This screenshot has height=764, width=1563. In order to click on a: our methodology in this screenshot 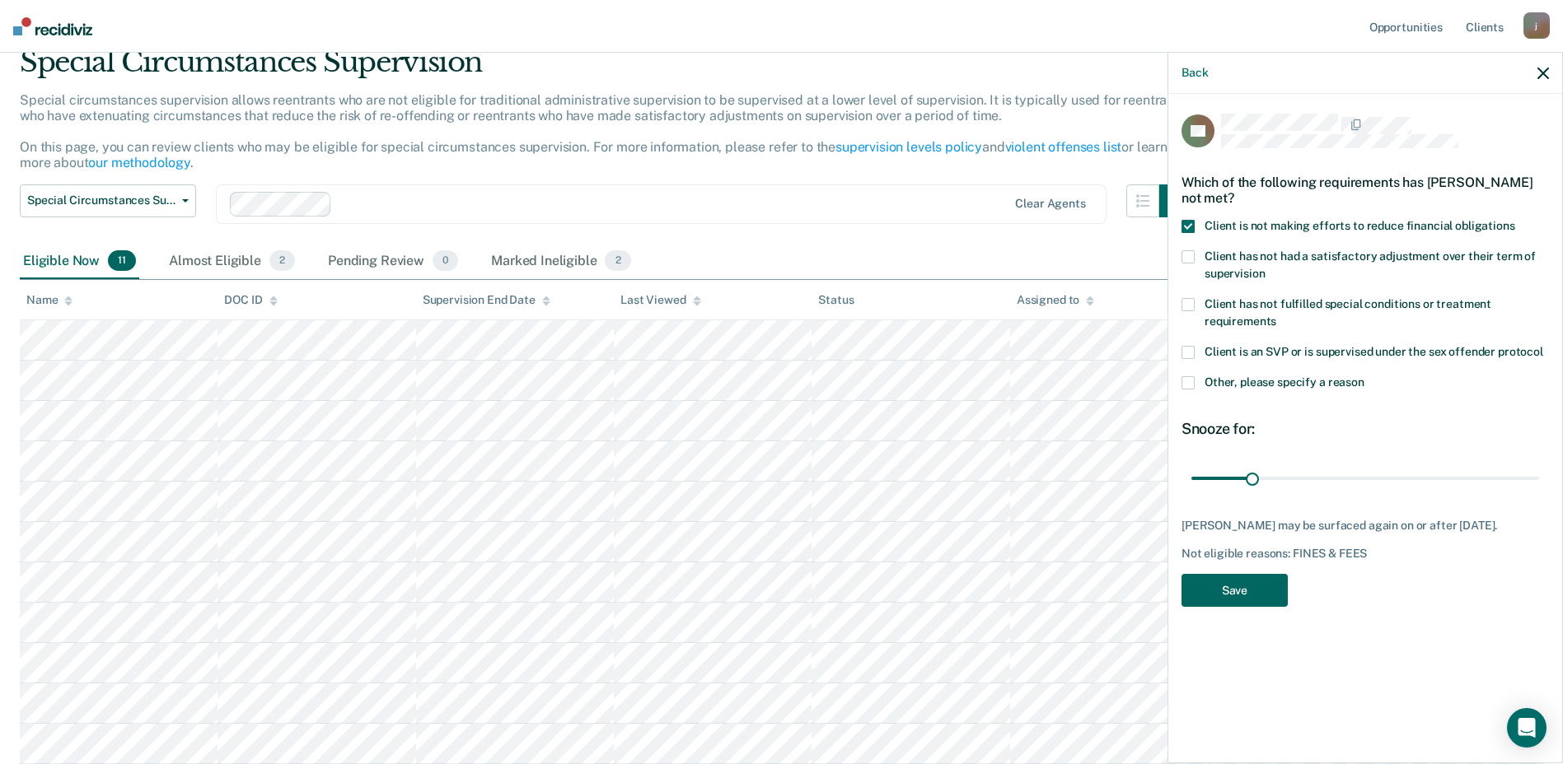, I will do `click(139, 162)`.